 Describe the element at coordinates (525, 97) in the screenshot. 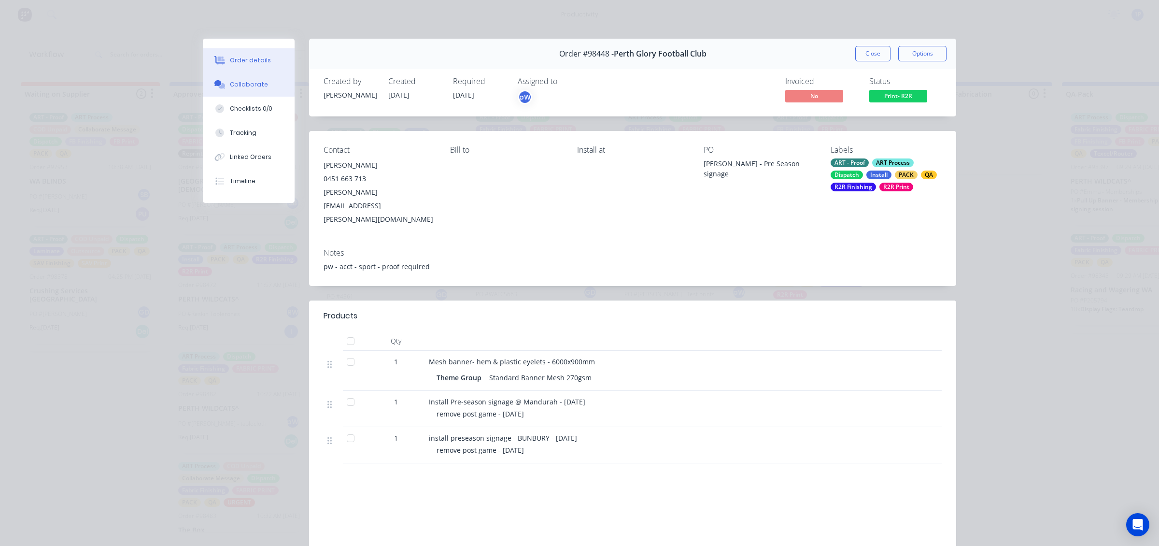

I see `div: pW` at that location.